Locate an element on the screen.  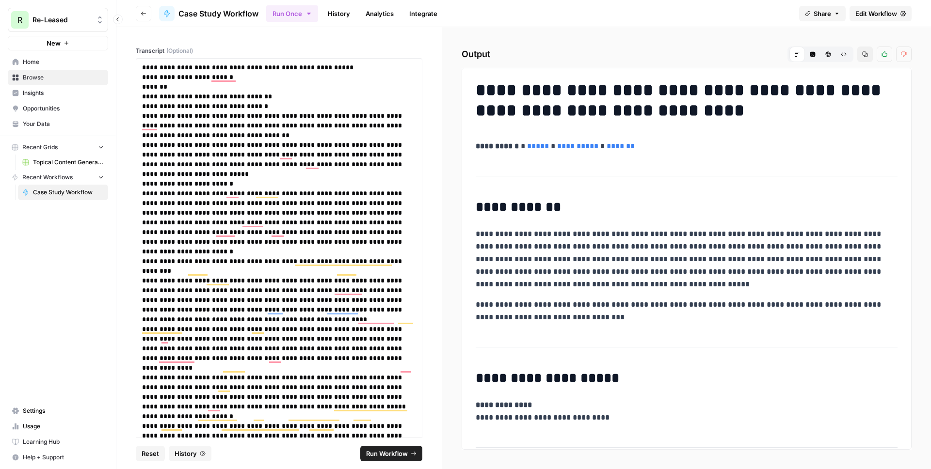
span: R is located at coordinates (20, 20).